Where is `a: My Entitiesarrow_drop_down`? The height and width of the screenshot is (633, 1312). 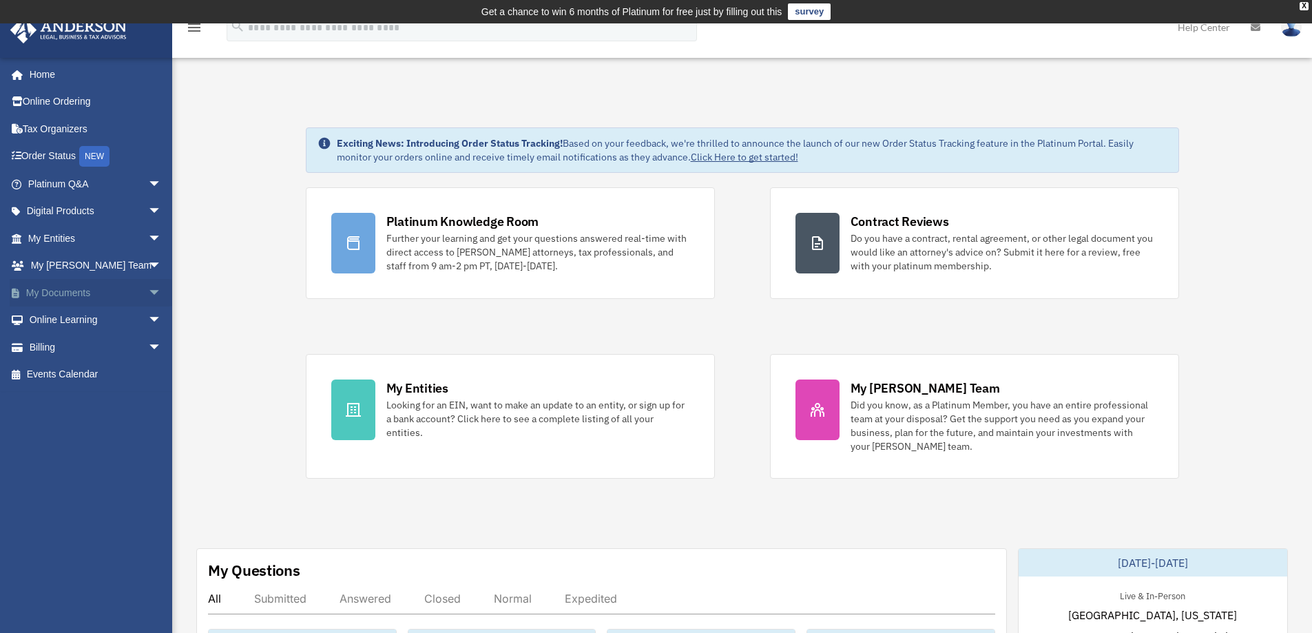
a: My Entitiesarrow_drop_down is located at coordinates (96, 238).